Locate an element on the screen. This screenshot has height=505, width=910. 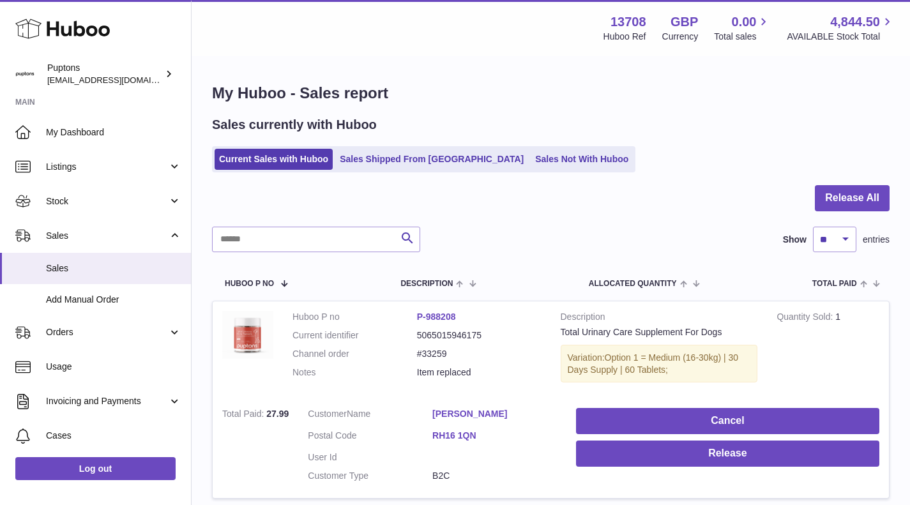
img: TotalUrinaryCareTablets120.jpg is located at coordinates (248, 335).